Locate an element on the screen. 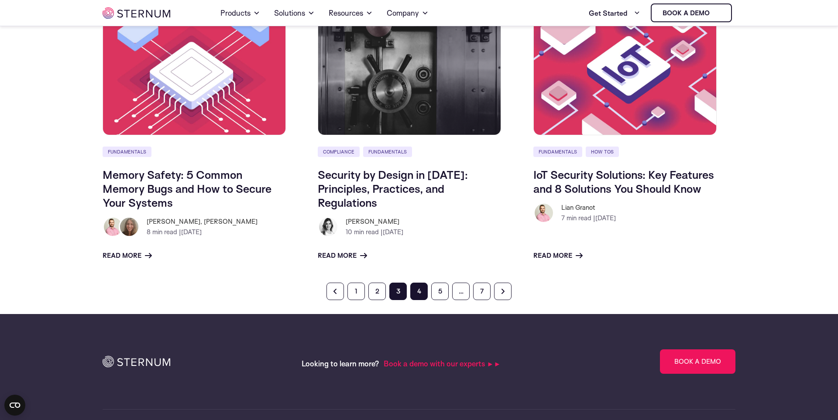 This screenshot has height=420, width=838. a: Compliance is located at coordinates (339, 152).